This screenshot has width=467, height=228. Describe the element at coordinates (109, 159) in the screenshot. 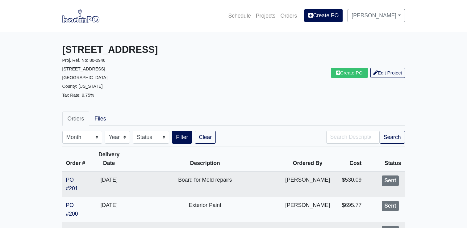

I see `th: Delivery Date` at that location.